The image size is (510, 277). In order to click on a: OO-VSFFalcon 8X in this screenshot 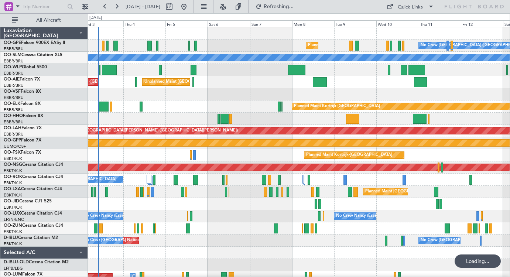, I will do `click(22, 92)`.